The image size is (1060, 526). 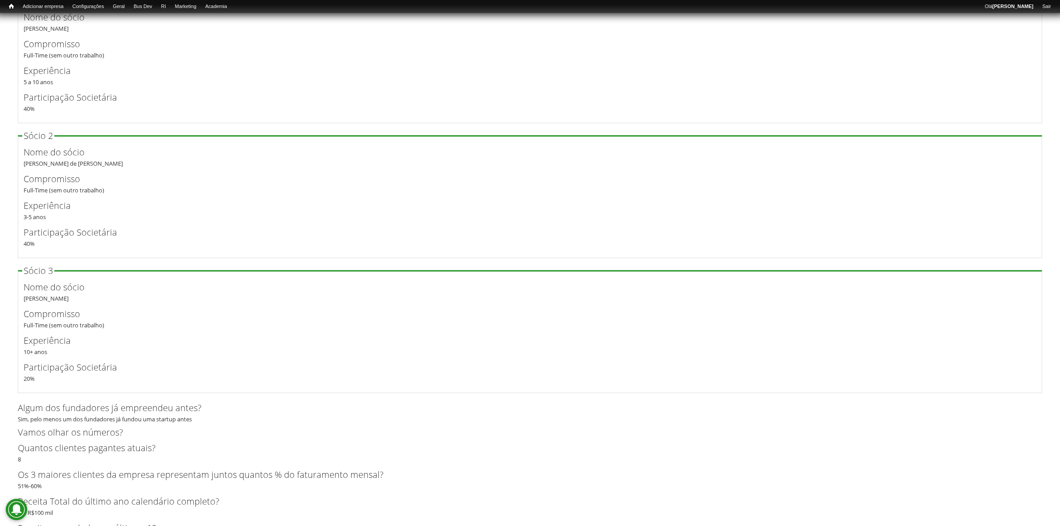 I want to click on label: Receita Total do último ano calendário completo?, so click(x=523, y=501).